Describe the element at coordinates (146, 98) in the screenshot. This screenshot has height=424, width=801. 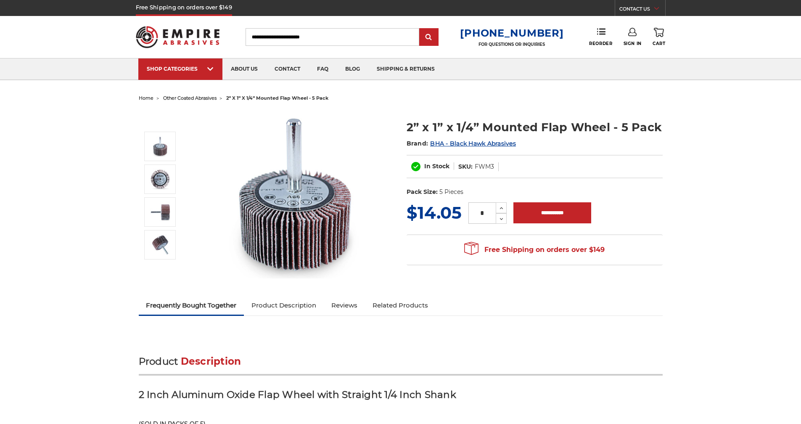
I see `a: home` at that location.